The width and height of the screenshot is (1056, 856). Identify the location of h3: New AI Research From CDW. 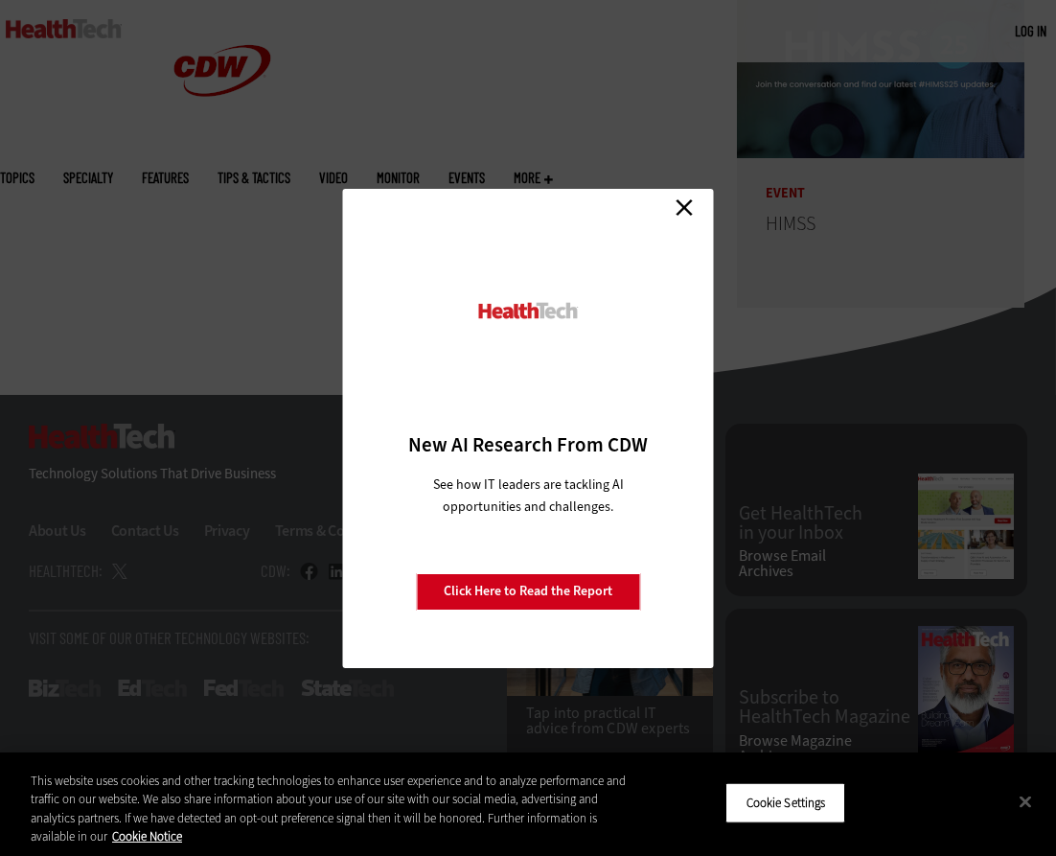
(528, 445).